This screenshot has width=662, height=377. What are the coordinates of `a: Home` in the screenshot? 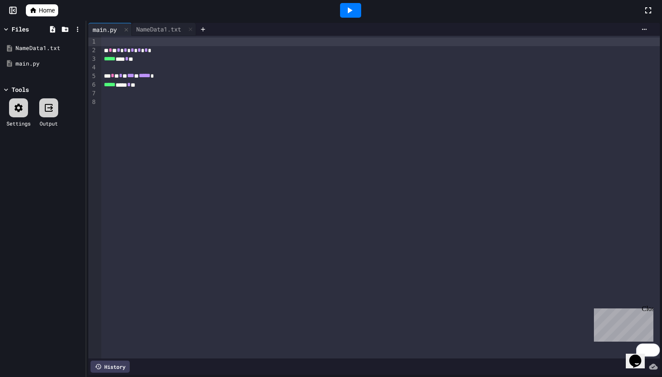 It's located at (42, 10).